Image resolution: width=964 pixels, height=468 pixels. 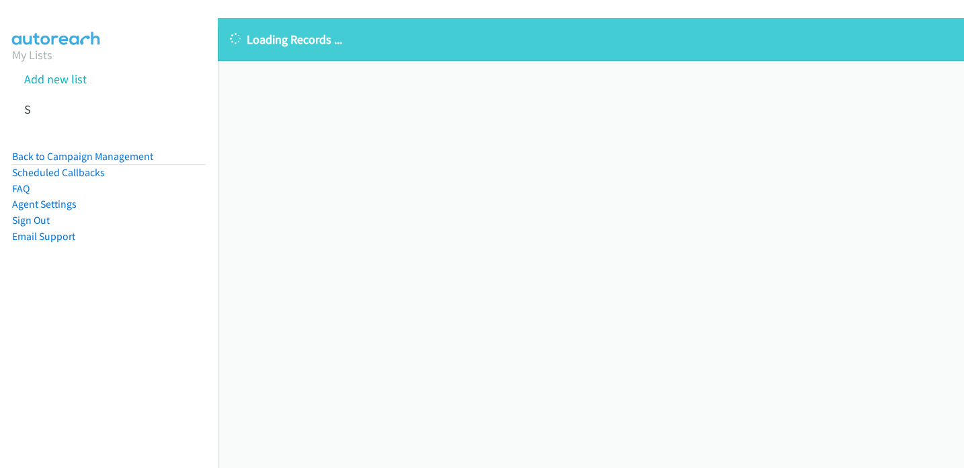 What do you see at coordinates (44, 204) in the screenshot?
I see `a: Agent Settings` at bounding box center [44, 204].